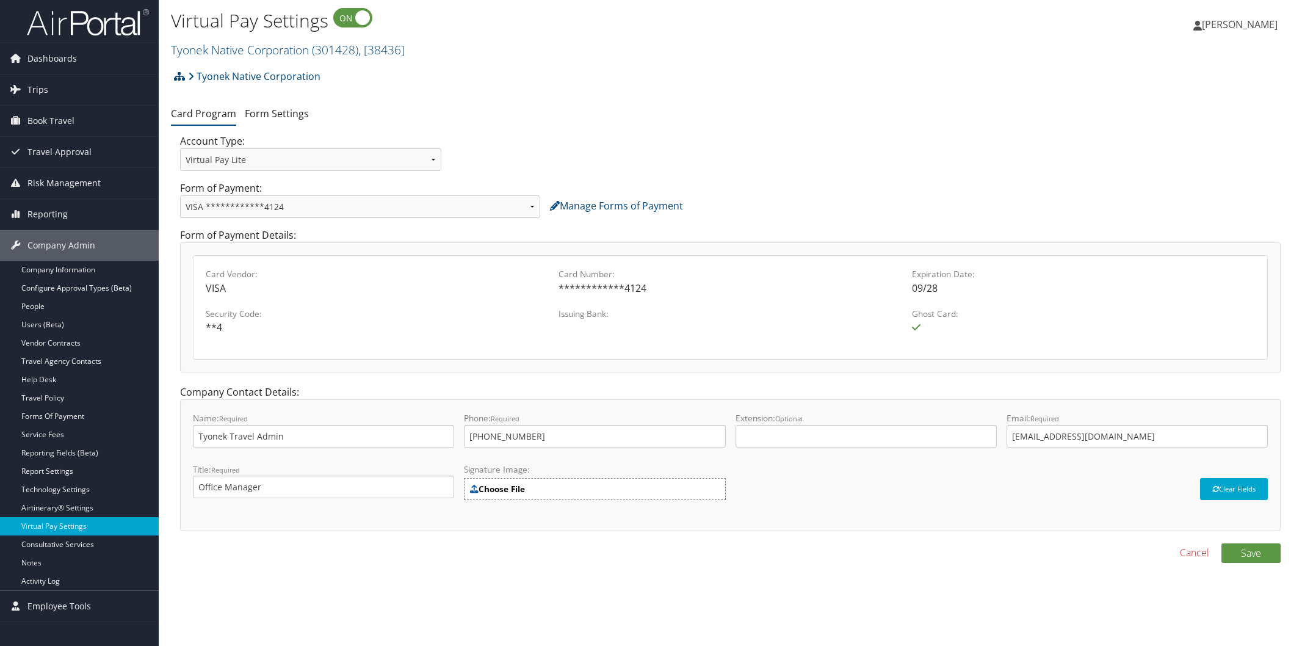 The height and width of the screenshot is (646, 1302). What do you see at coordinates (1194, 552) in the screenshot?
I see `a: Cancel` at bounding box center [1194, 552].